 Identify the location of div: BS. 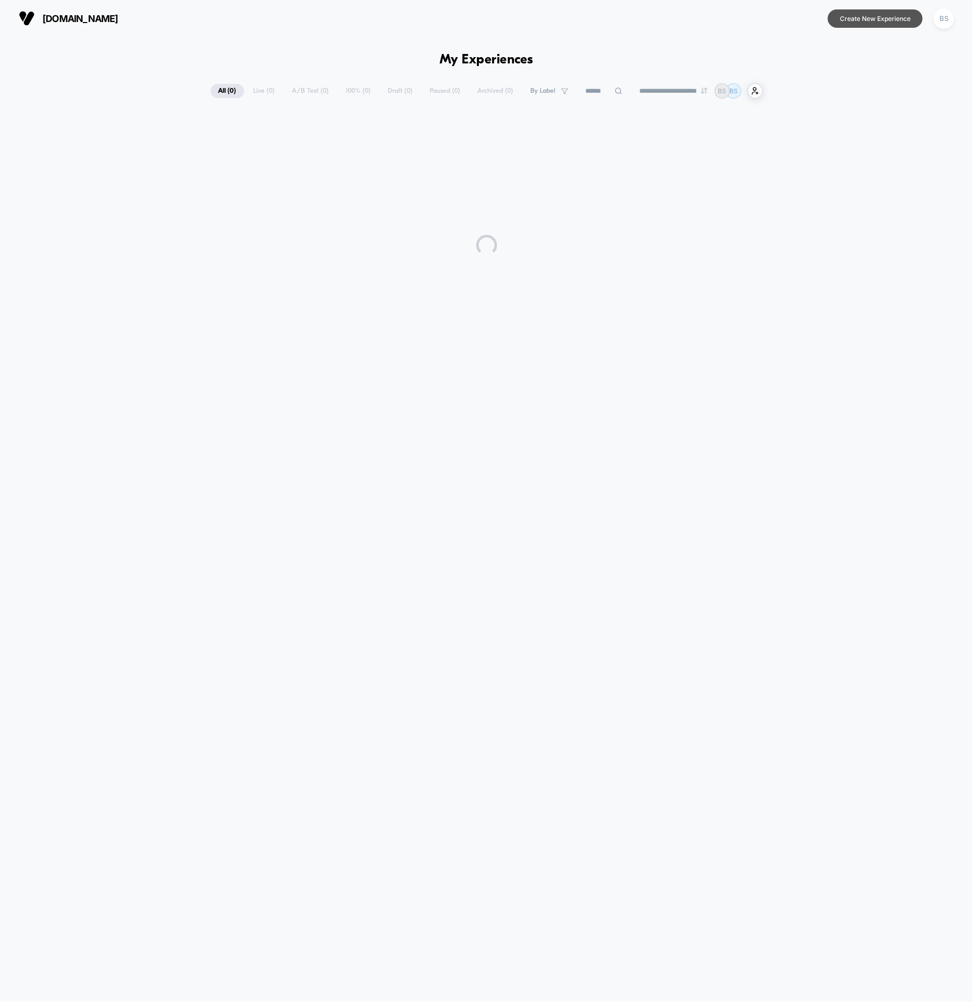
(944, 18).